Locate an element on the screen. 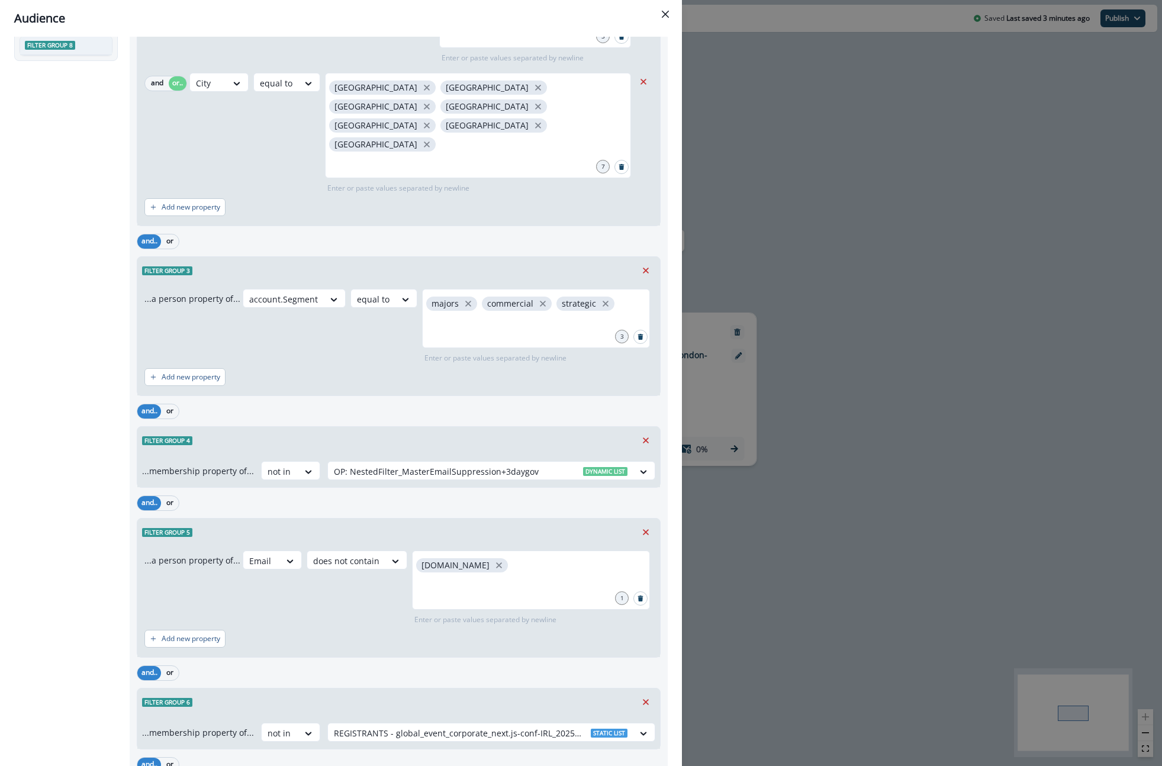  span: Filter group 4 is located at coordinates (167, 441).